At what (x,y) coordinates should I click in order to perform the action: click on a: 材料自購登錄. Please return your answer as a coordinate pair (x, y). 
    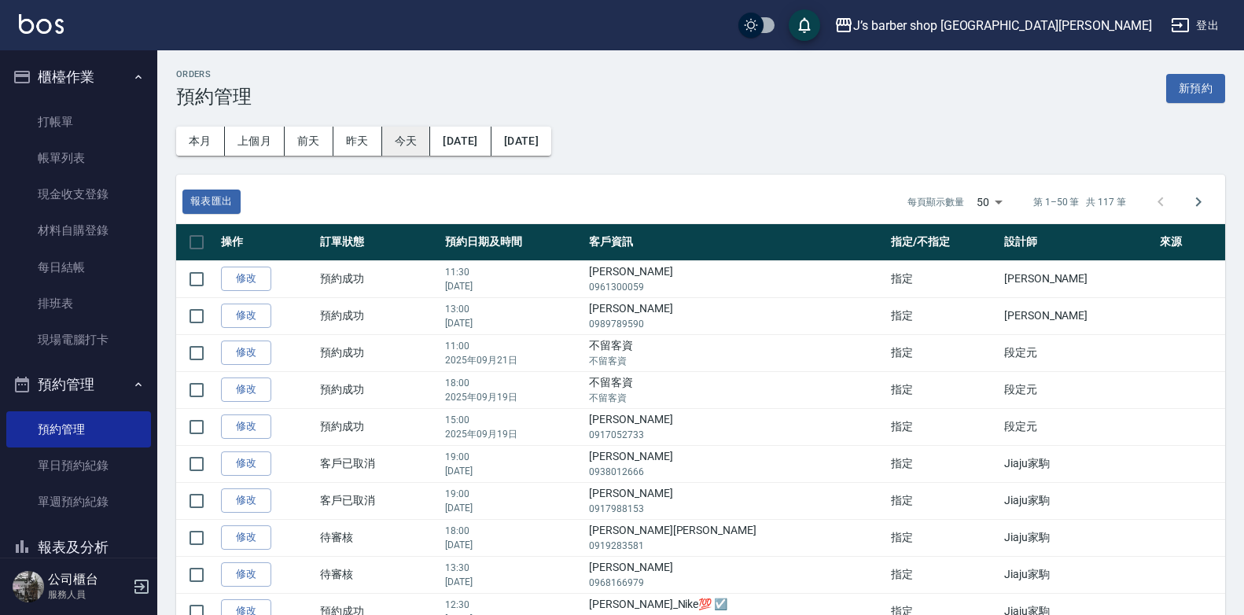
    Looking at the image, I should click on (79, 230).